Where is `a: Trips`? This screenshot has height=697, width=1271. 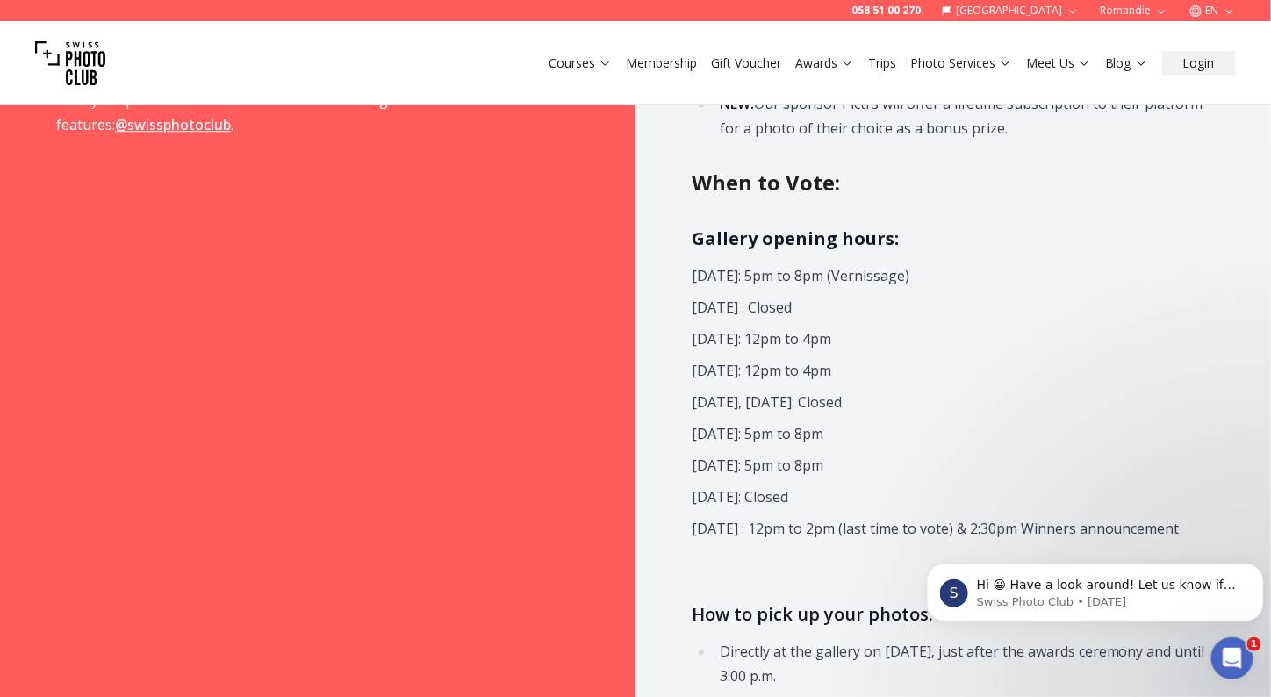
a: Trips is located at coordinates (882, 63).